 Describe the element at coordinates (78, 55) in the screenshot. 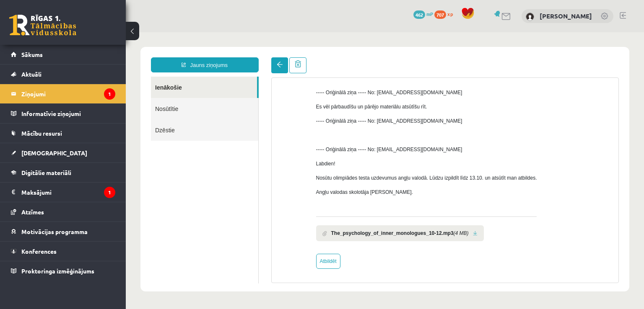

I see `a: Ienākošie` at that location.